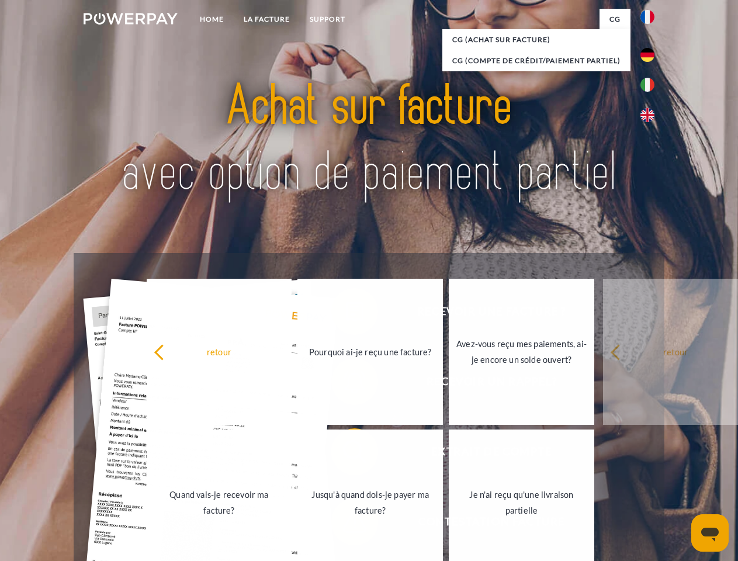 This screenshot has width=738, height=561. What do you see at coordinates (536, 40) in the screenshot?
I see `a: CG (achat sur facture)` at bounding box center [536, 40].